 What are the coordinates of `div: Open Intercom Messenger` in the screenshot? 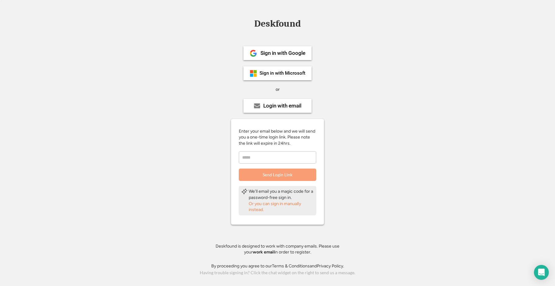 It's located at (541, 272).